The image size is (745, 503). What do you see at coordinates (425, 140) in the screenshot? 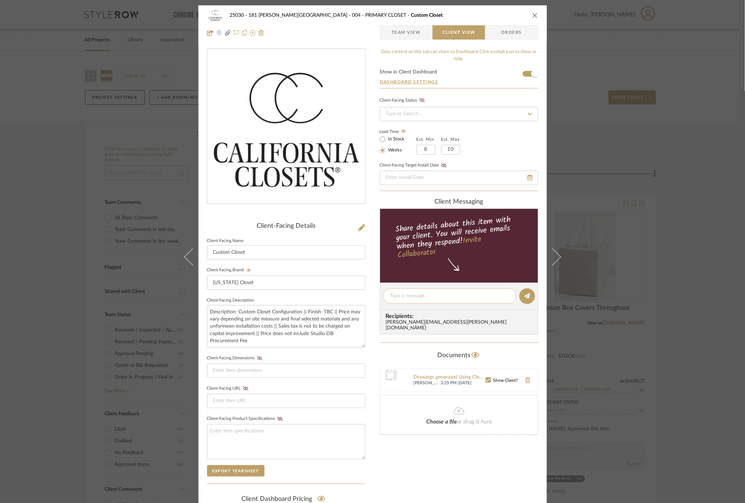
I see `label: Est. Min` at bounding box center [425, 140].